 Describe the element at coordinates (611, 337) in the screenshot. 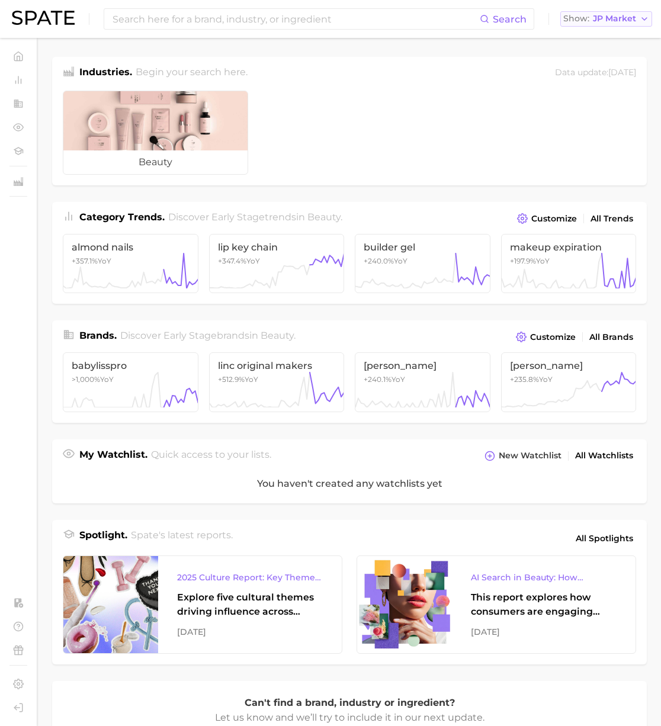

I see `a: All Brands` at that location.